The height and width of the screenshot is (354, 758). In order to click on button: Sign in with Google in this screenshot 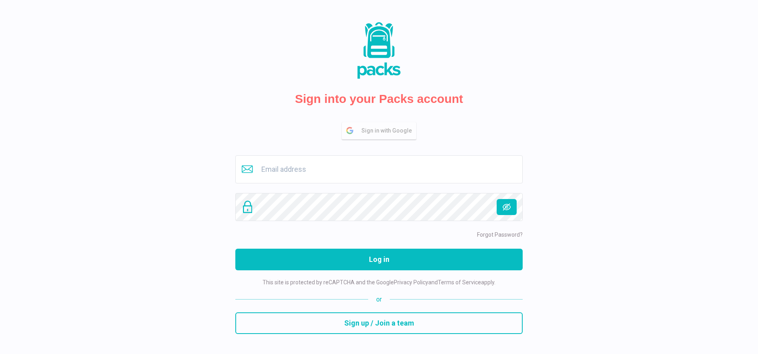, I will do `click(379, 130)`.